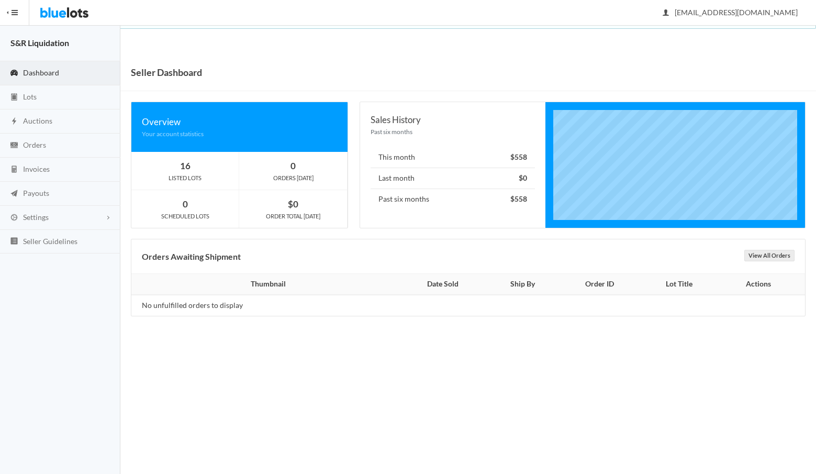 The width and height of the screenshot is (816, 474). I want to click on ion-icon: cash, so click(14, 145).